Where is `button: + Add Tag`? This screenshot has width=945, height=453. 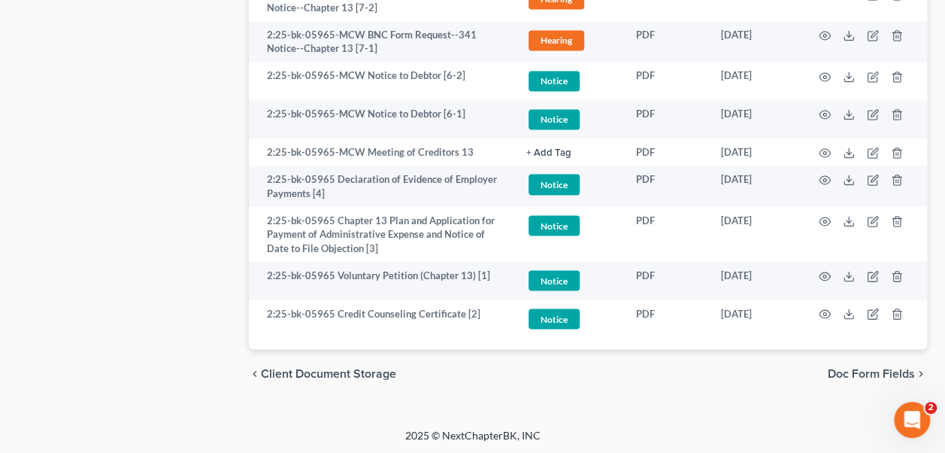
button: + Add Tag is located at coordinates (549, 152).